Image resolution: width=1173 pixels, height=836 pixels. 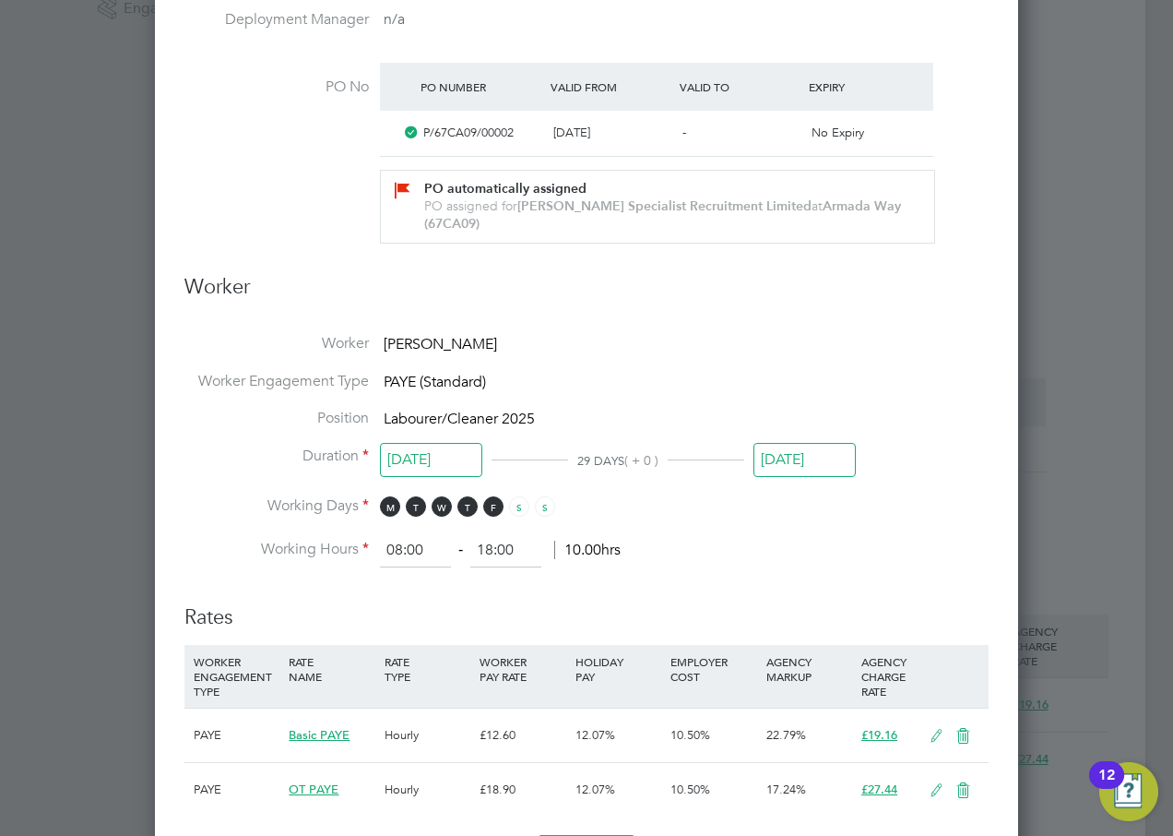 I want to click on span: 29 DAYS, so click(x=601, y=460).